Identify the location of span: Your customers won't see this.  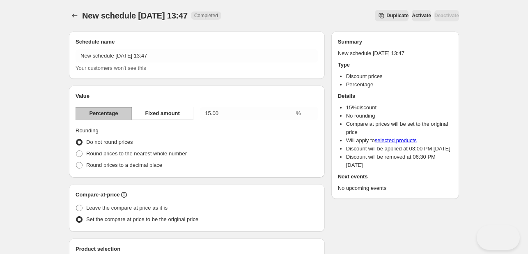
(111, 68).